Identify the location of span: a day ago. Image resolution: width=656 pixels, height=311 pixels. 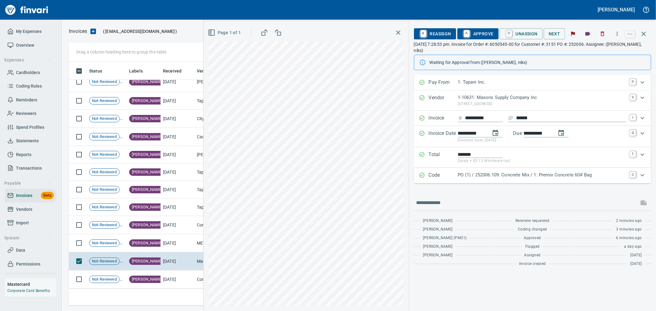
(633, 247).